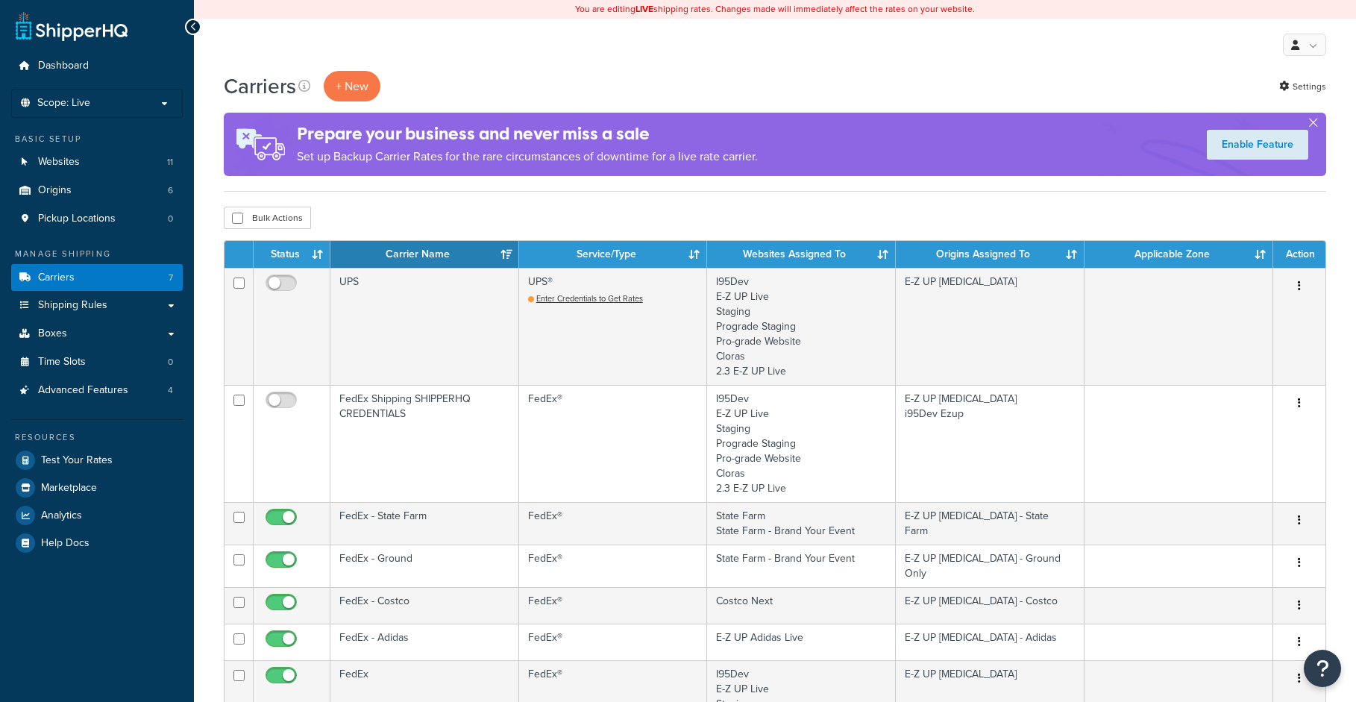 The width and height of the screenshot is (1356, 702). What do you see at coordinates (56, 277) in the screenshot?
I see `span: Carriers` at bounding box center [56, 277].